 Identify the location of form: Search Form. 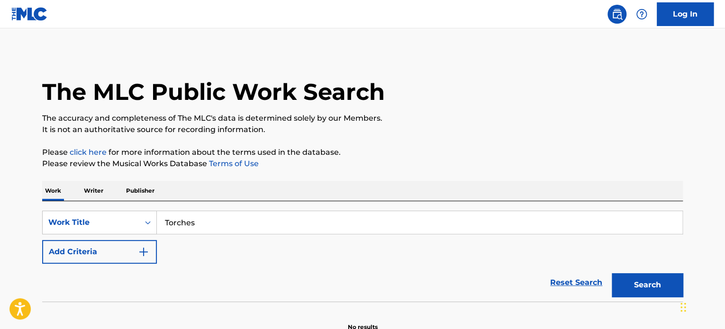
(363, 256).